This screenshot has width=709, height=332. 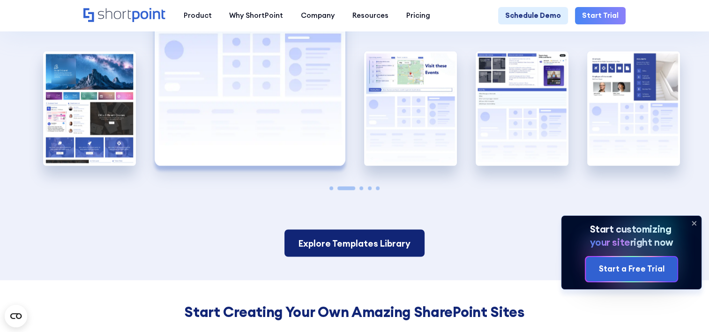 I want to click on a: Start Trial, so click(x=601, y=16).